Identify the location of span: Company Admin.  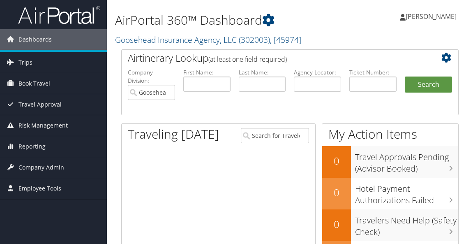
(41, 167).